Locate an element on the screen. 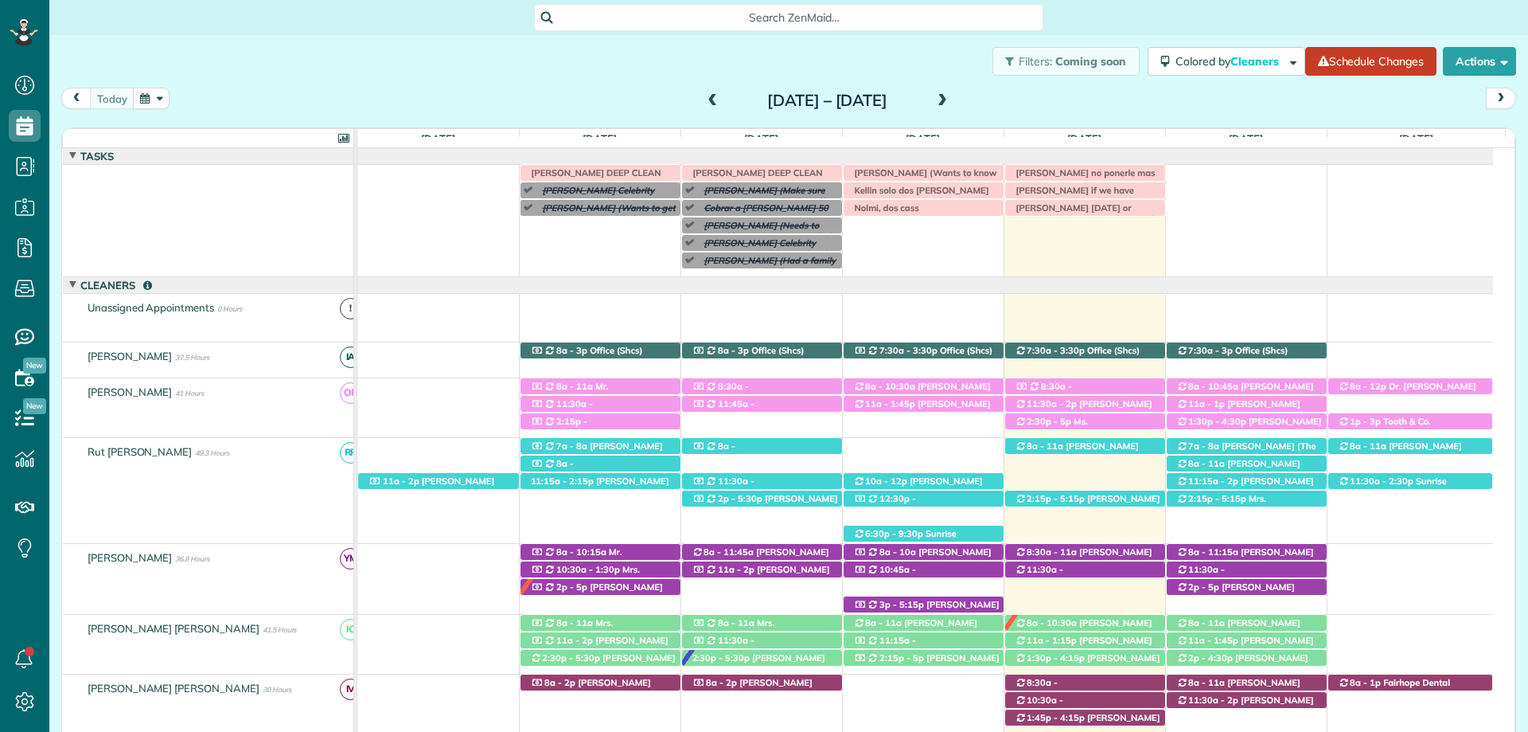 The width and height of the screenshot is (1528, 732). span: 7a - 8a is located at coordinates (1204, 446).